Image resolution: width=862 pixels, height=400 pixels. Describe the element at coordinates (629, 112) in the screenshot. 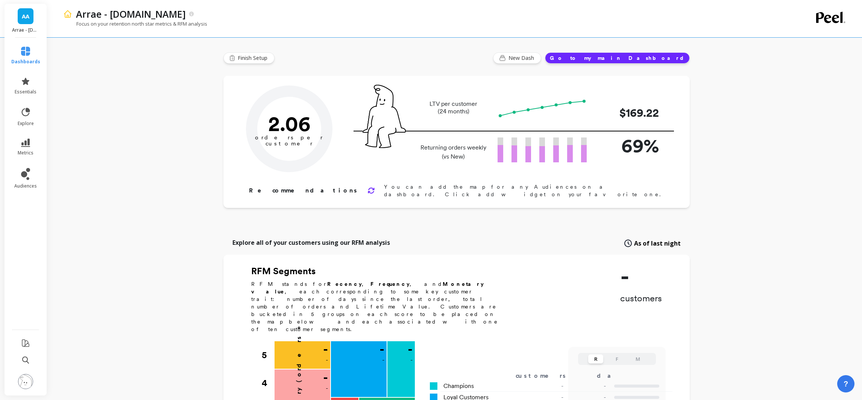

I see `p: $169.22` at that location.